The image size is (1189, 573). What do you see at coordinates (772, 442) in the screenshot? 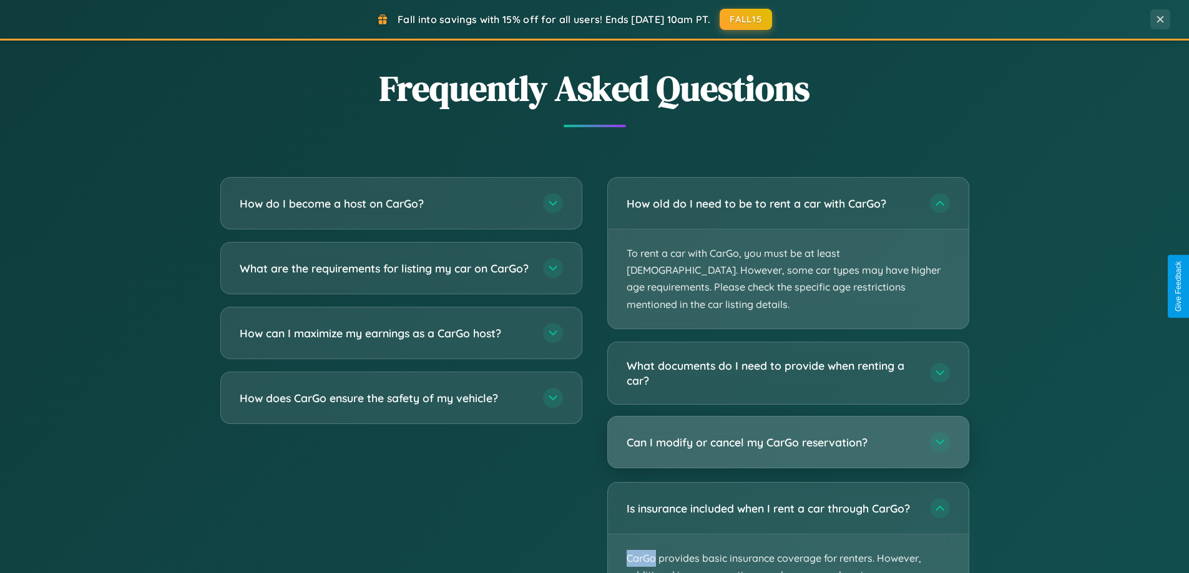
I see `h3: Can I modify or cancel my CarGo reservation?` at bounding box center [772, 442].